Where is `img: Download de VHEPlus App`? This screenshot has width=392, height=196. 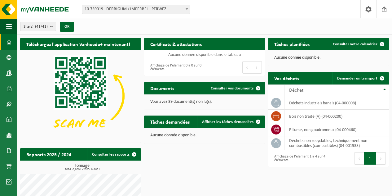
img: Download de VHEPlus App is located at coordinates (81, 96).